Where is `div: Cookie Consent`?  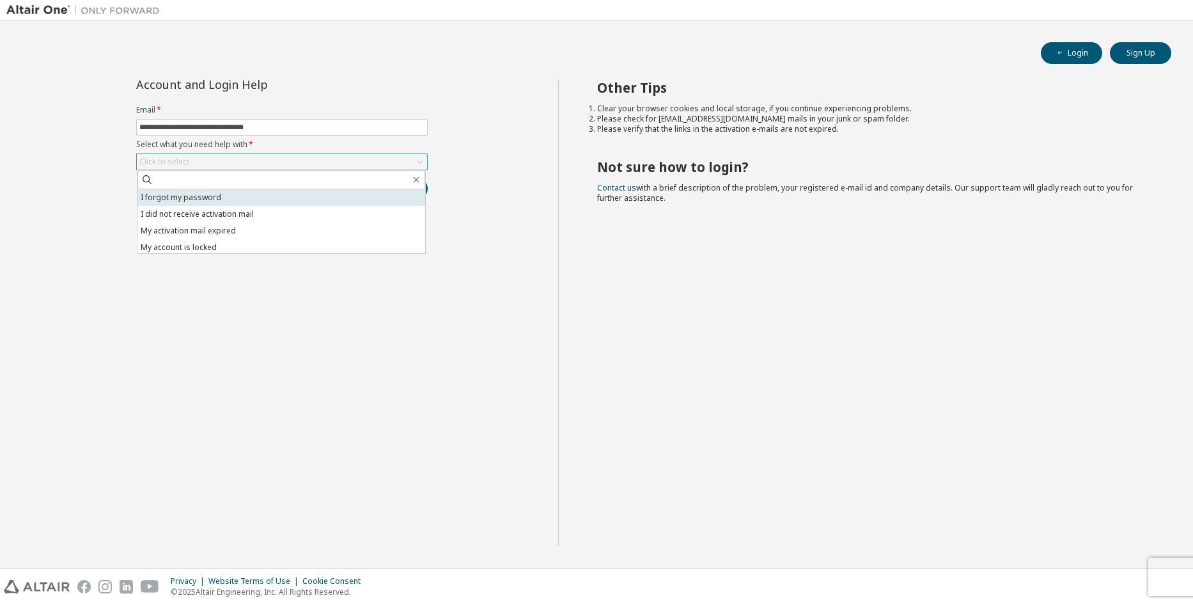 div: Cookie Consent is located at coordinates (335, 581).